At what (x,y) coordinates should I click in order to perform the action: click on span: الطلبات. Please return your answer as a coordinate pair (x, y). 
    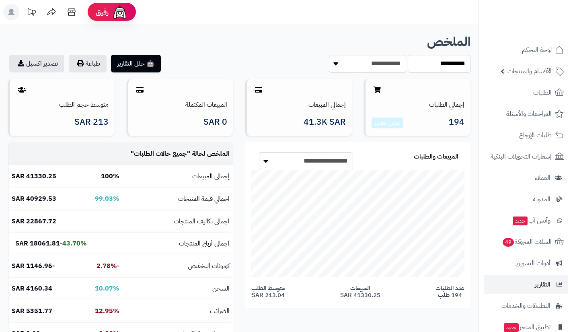
    Looking at the image, I should click on (542, 92).